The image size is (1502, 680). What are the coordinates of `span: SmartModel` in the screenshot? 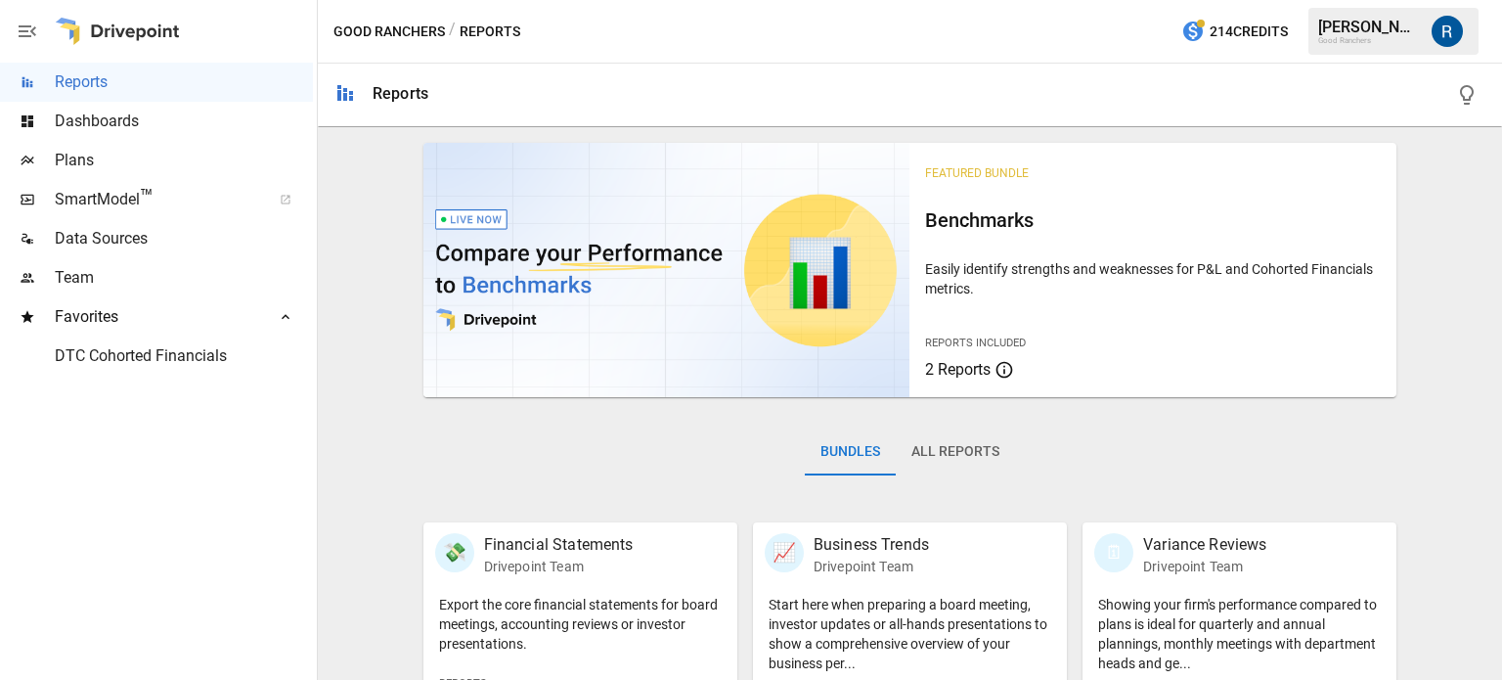 It's located at (156, 200).